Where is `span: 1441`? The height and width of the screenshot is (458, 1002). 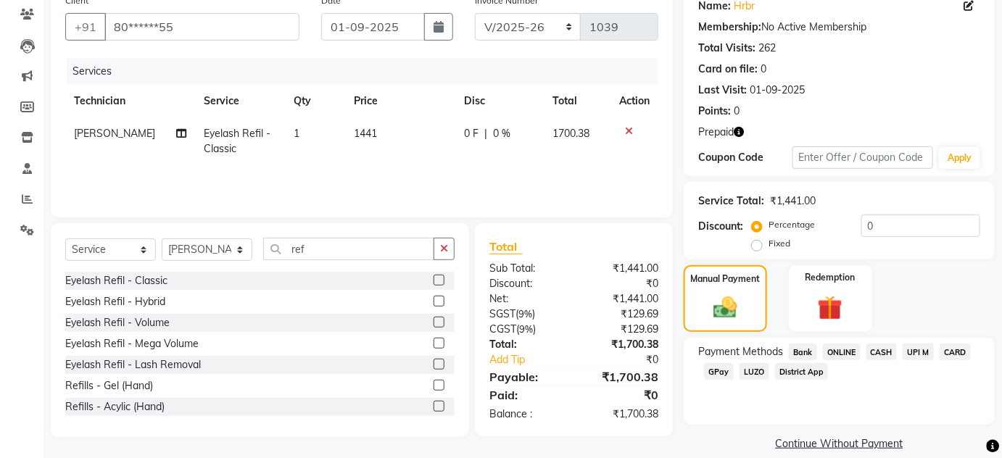
span: 1441 is located at coordinates (365, 133).